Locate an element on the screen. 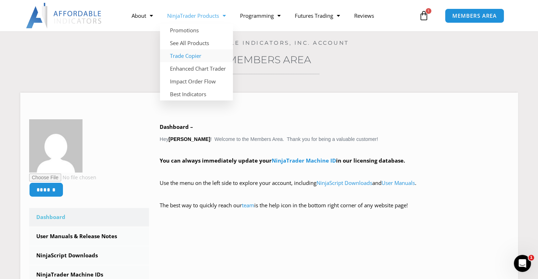  div: Hey ! Welcome to the Members Area. Thank you for being a valuable customer! is located at coordinates (334, 171).